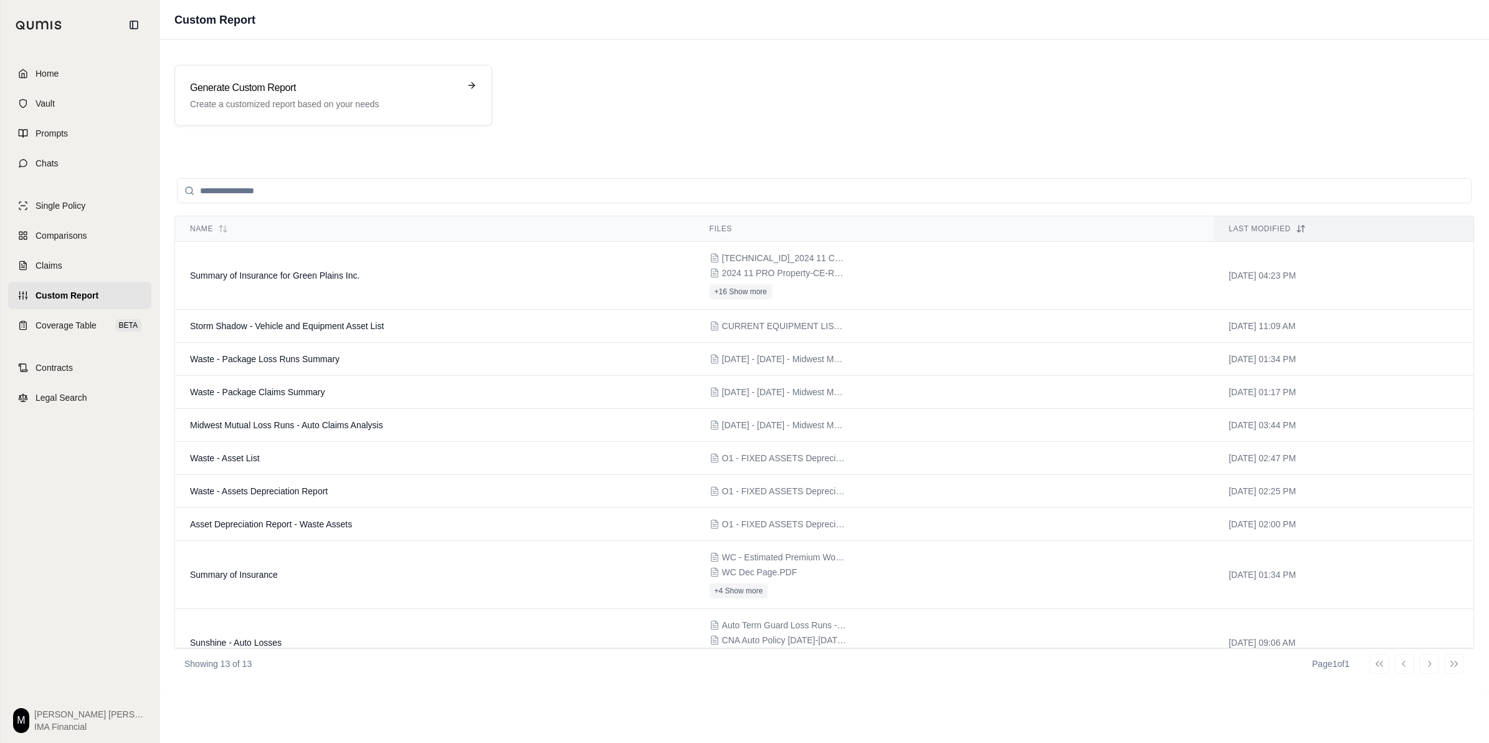 The height and width of the screenshot is (743, 1489). What do you see at coordinates (236, 642) in the screenshot?
I see `span: Sunshine - Auto Losses` at bounding box center [236, 642].